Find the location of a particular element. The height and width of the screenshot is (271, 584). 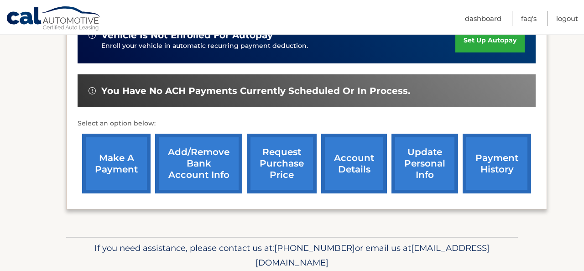

a: payment history is located at coordinates (497, 163).